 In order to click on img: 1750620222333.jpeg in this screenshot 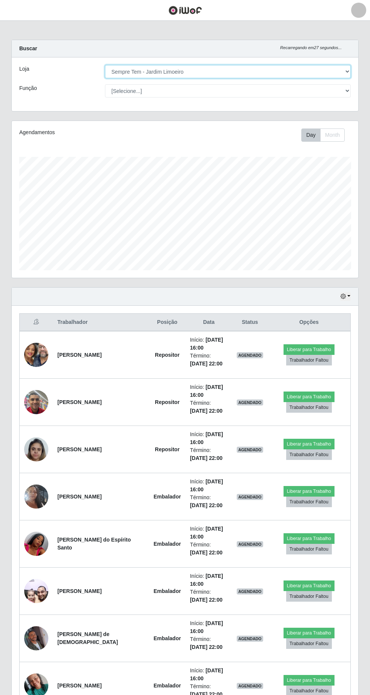, I will do `click(36, 544)`.